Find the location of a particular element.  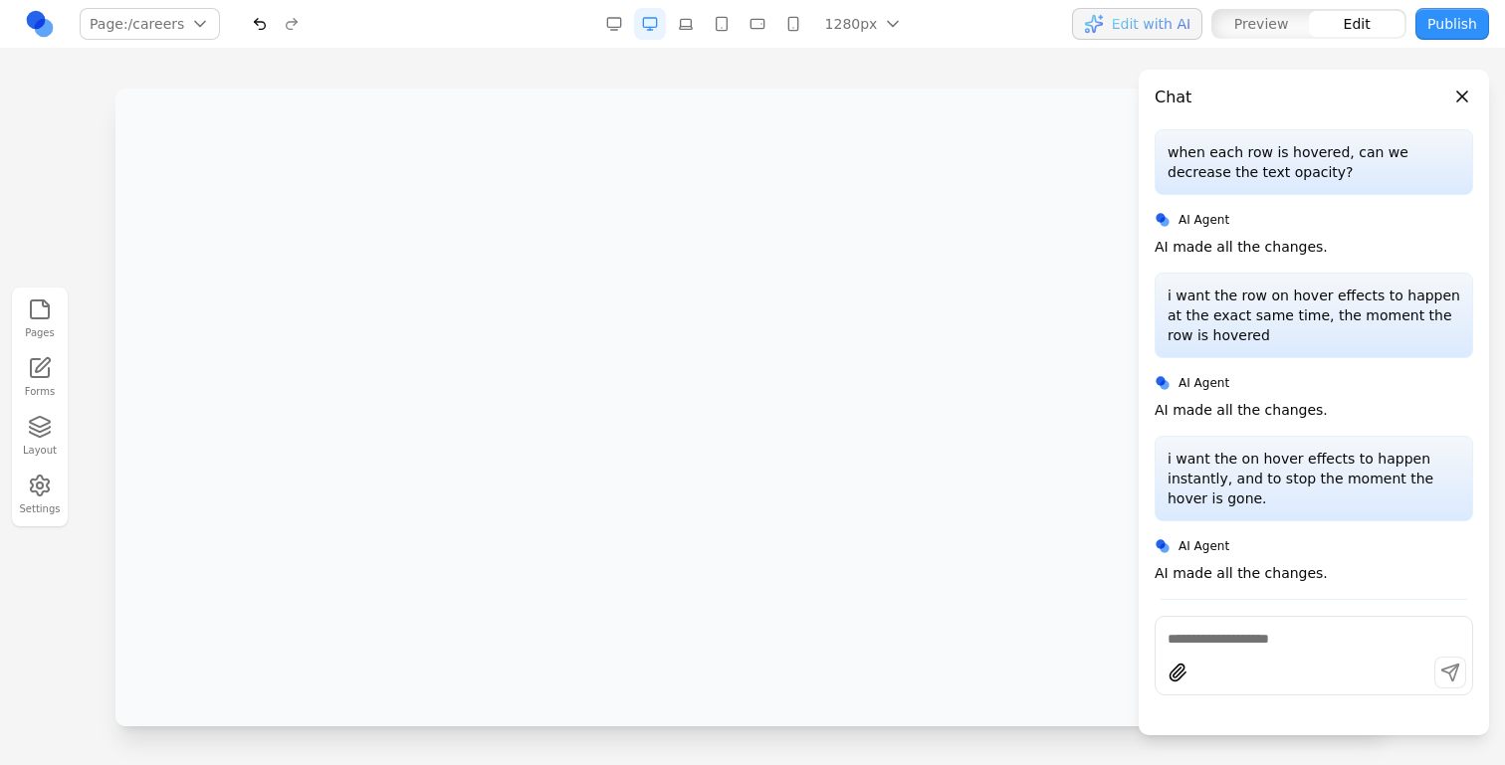

button: Publish is located at coordinates (1452, 24).